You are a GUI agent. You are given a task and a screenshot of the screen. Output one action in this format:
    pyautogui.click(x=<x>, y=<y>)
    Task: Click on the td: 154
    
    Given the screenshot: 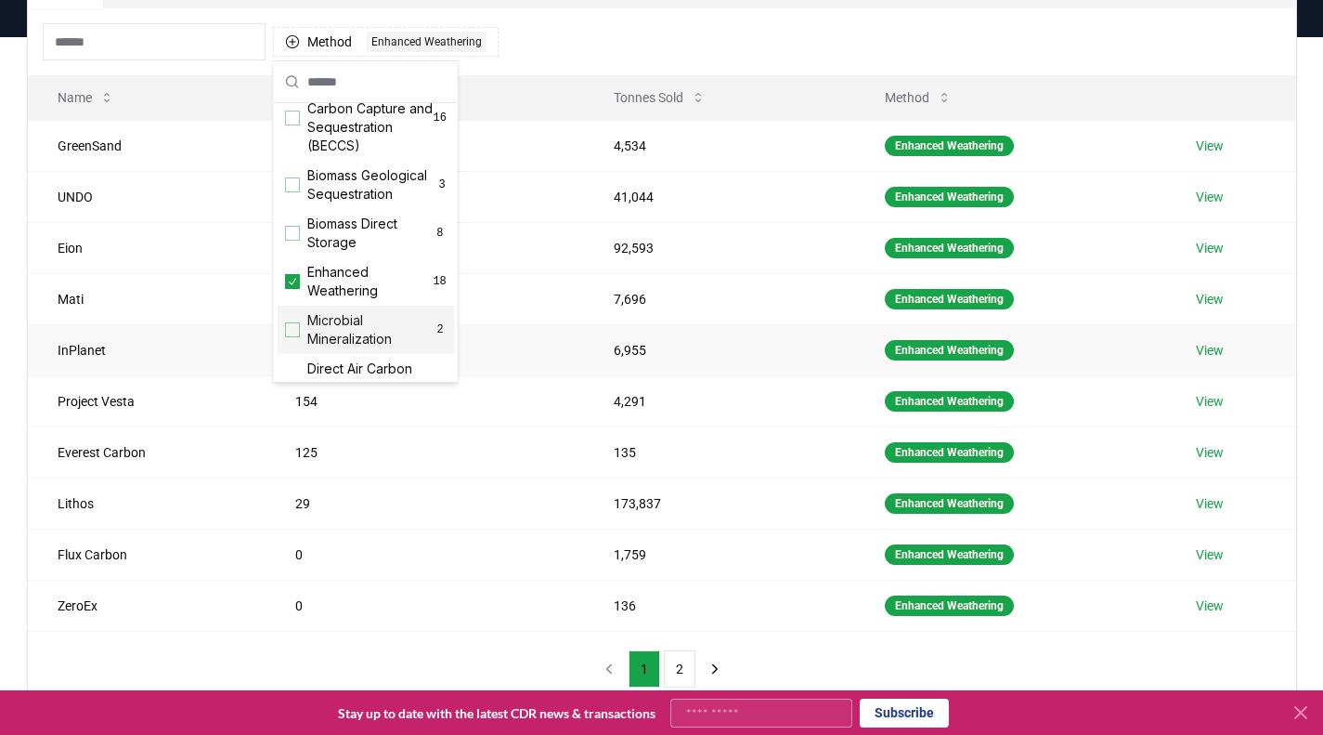 What is the action you would take?
    pyautogui.click(x=425, y=400)
    